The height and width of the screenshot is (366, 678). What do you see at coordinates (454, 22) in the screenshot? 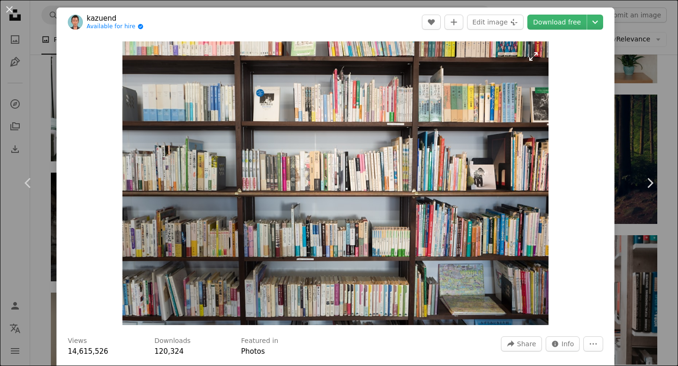
I see `button: Add to Collection` at bounding box center [454, 22].